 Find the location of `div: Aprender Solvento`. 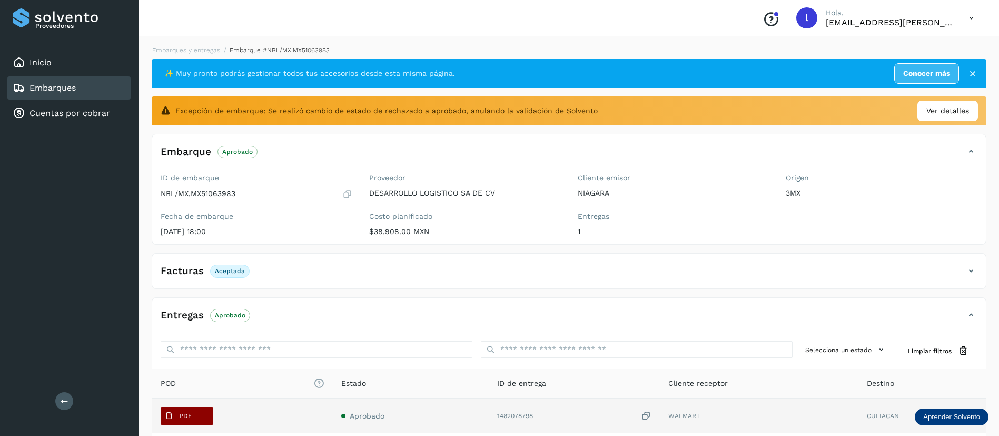

div: Aprender Solvento is located at coordinates (952, 417).